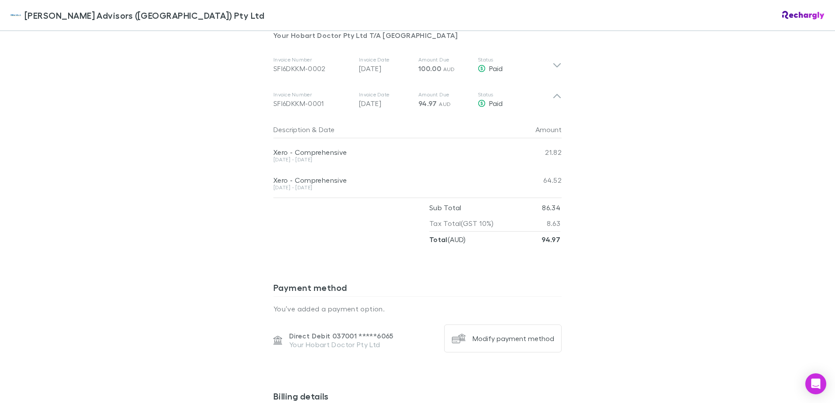  Describe the element at coordinates (438, 240) in the screenshot. I see `strong: Total` at that location.